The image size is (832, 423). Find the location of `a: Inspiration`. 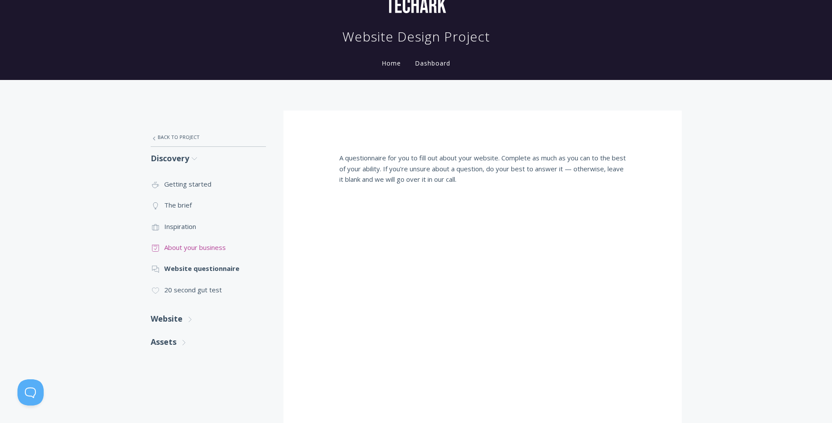

a: Inspiration is located at coordinates (208, 226).